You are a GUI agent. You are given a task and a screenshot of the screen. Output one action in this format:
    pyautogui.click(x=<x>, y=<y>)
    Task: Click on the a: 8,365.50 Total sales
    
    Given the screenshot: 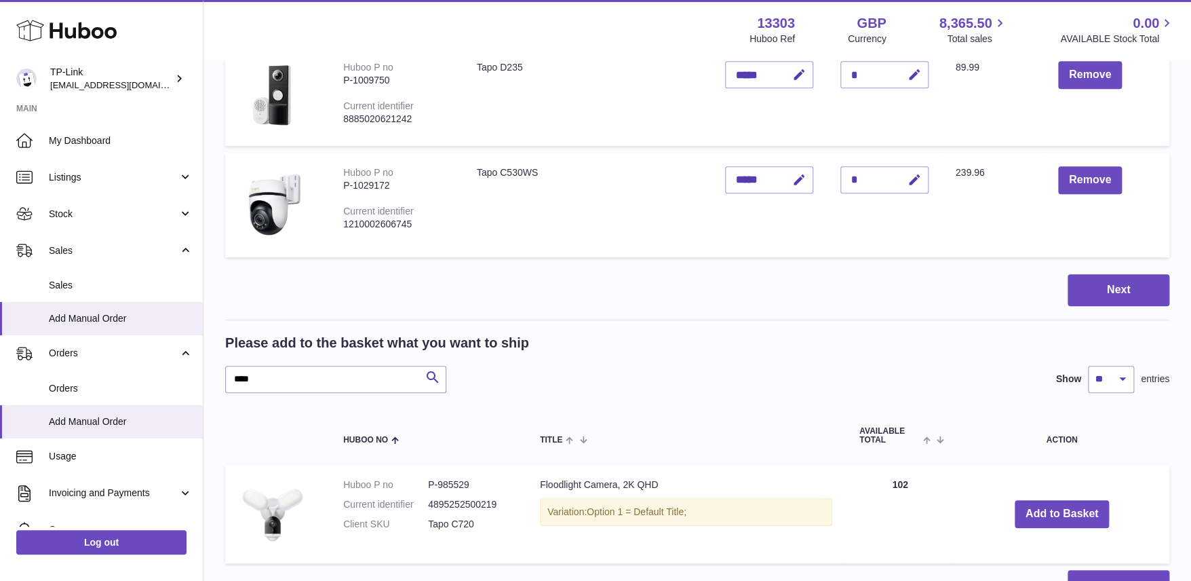 What is the action you would take?
    pyautogui.click(x=973, y=30)
    